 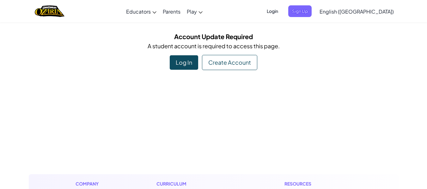 What do you see at coordinates (300, 11) in the screenshot?
I see `span: Sign Up` at bounding box center [300, 11].